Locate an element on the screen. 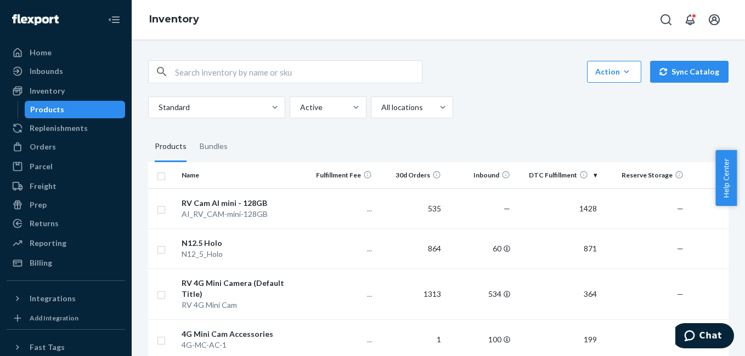 The height and width of the screenshot is (356, 745). div: Replenishments is located at coordinates (59, 128).